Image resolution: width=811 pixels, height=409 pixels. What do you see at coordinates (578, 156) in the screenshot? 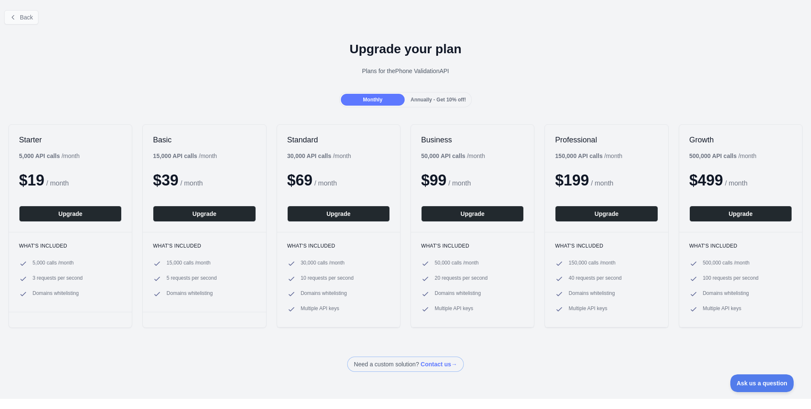
I see `b: 150,000 API calls` at bounding box center [578, 156].